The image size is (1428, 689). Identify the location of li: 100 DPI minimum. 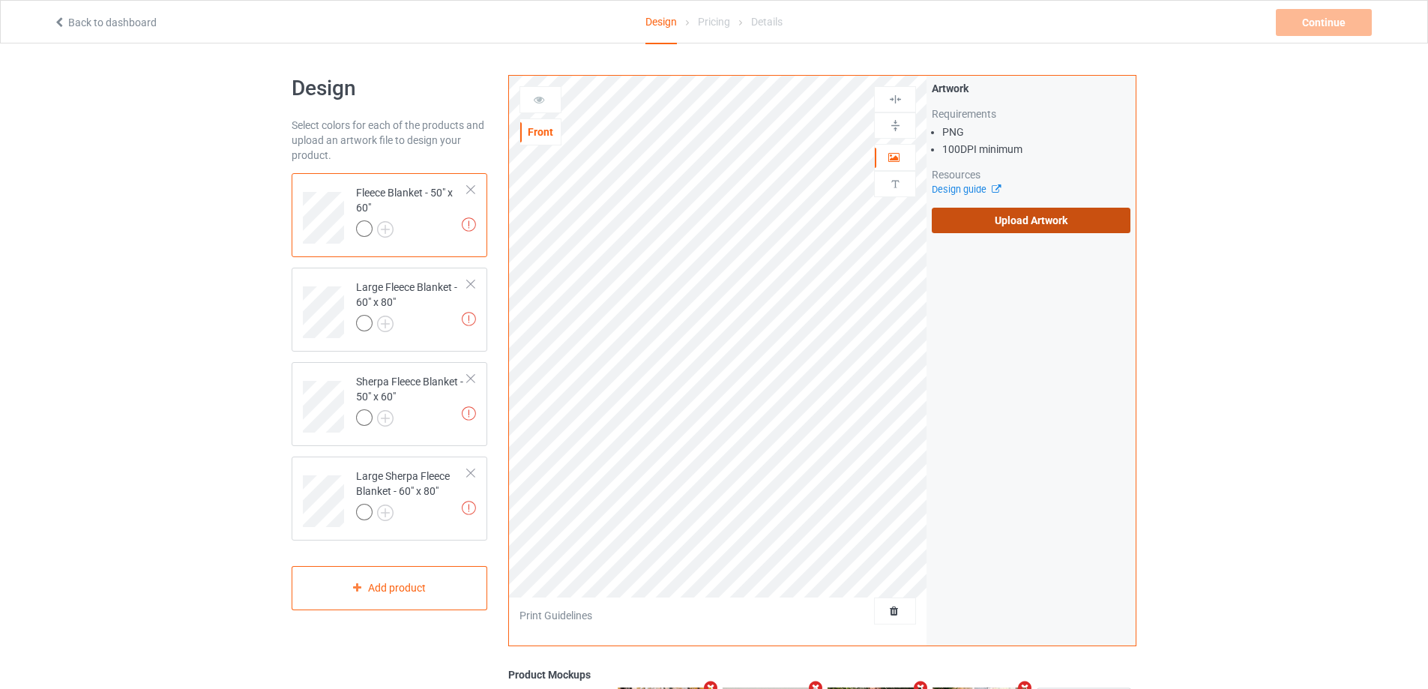
(1036, 149).